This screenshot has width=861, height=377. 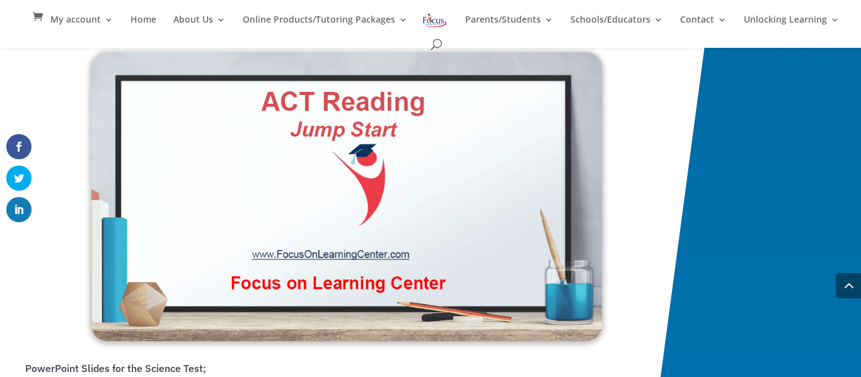 What do you see at coordinates (199, 26) in the screenshot?
I see `a: About Us` at bounding box center [199, 26].